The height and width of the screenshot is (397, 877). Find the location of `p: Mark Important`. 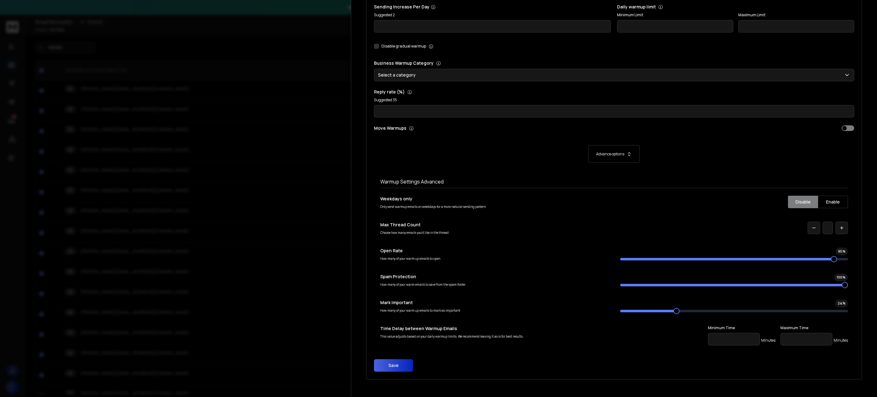

p: Mark Important is located at coordinates (494, 303).